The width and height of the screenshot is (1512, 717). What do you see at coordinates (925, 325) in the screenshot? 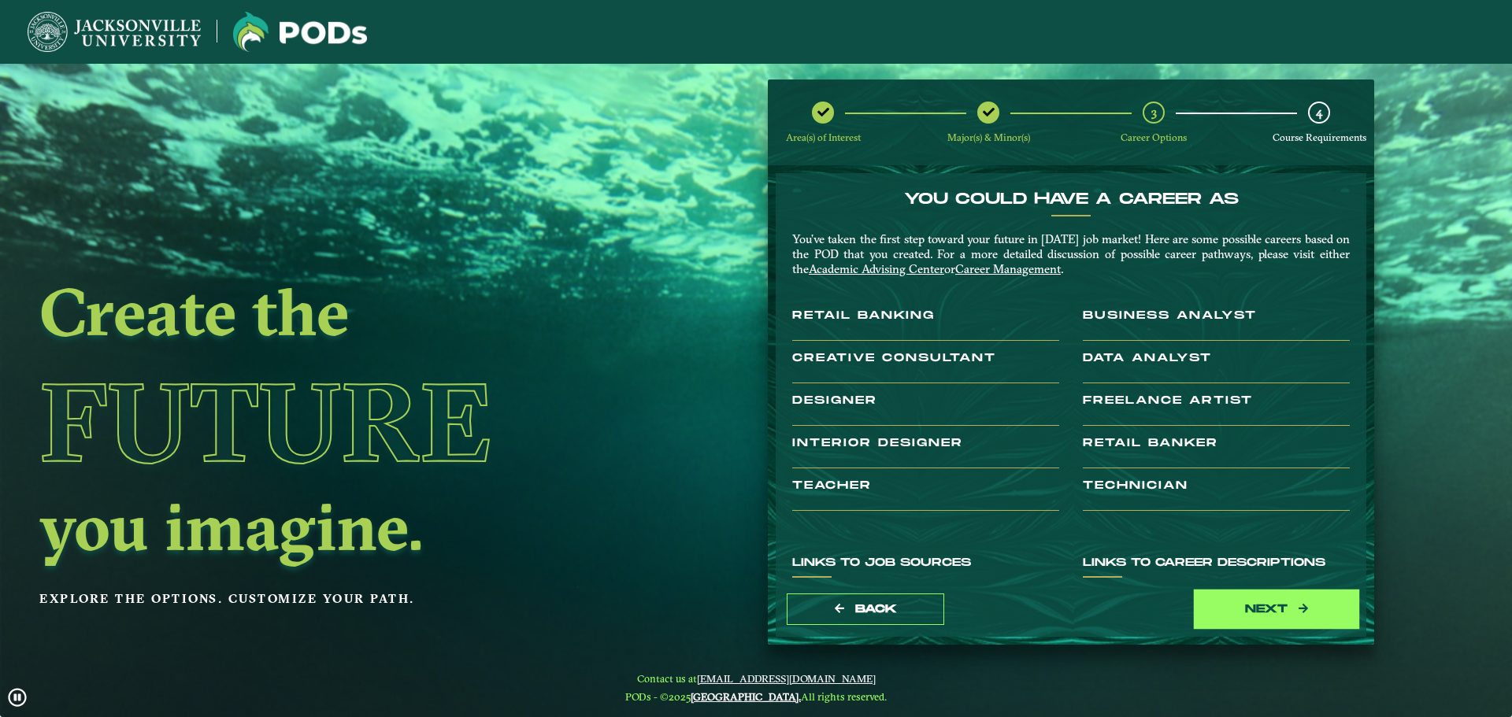
I see `h3: Retail Banking` at bounding box center [925, 325].